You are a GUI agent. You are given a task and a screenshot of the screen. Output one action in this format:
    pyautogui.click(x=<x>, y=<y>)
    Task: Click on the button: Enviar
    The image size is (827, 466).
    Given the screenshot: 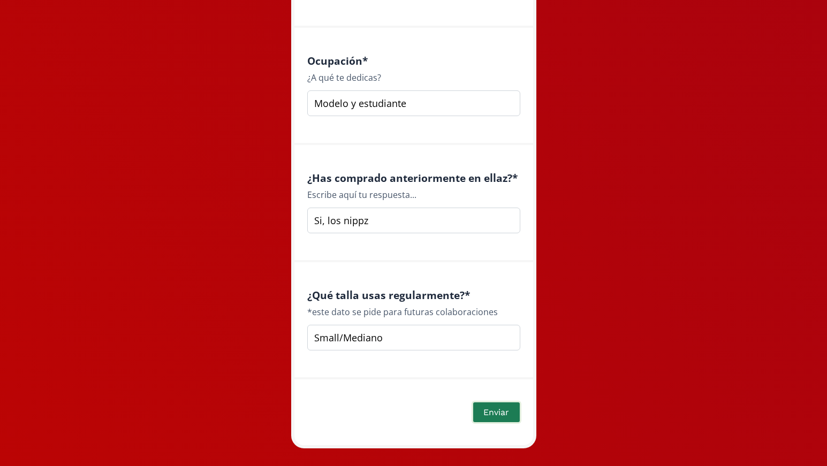 What is the action you would take?
    pyautogui.click(x=496, y=412)
    